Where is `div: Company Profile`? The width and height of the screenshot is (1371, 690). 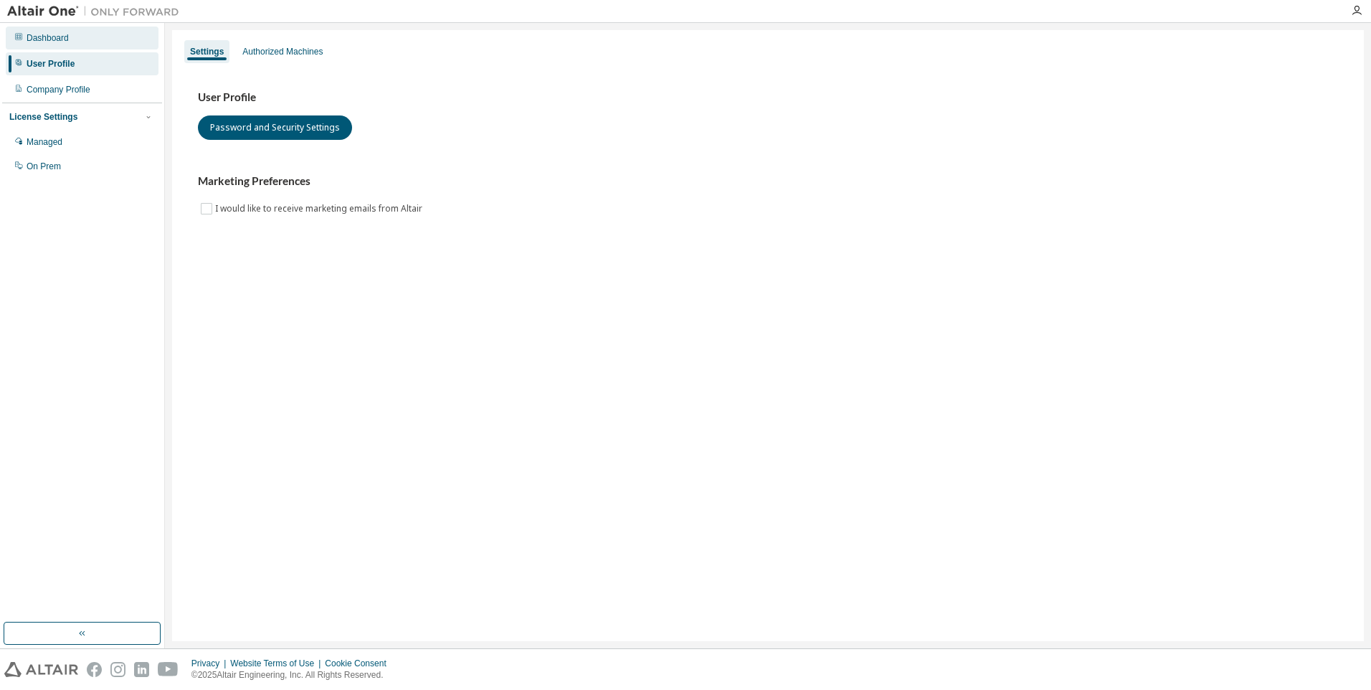
div: Company Profile is located at coordinates (58, 90).